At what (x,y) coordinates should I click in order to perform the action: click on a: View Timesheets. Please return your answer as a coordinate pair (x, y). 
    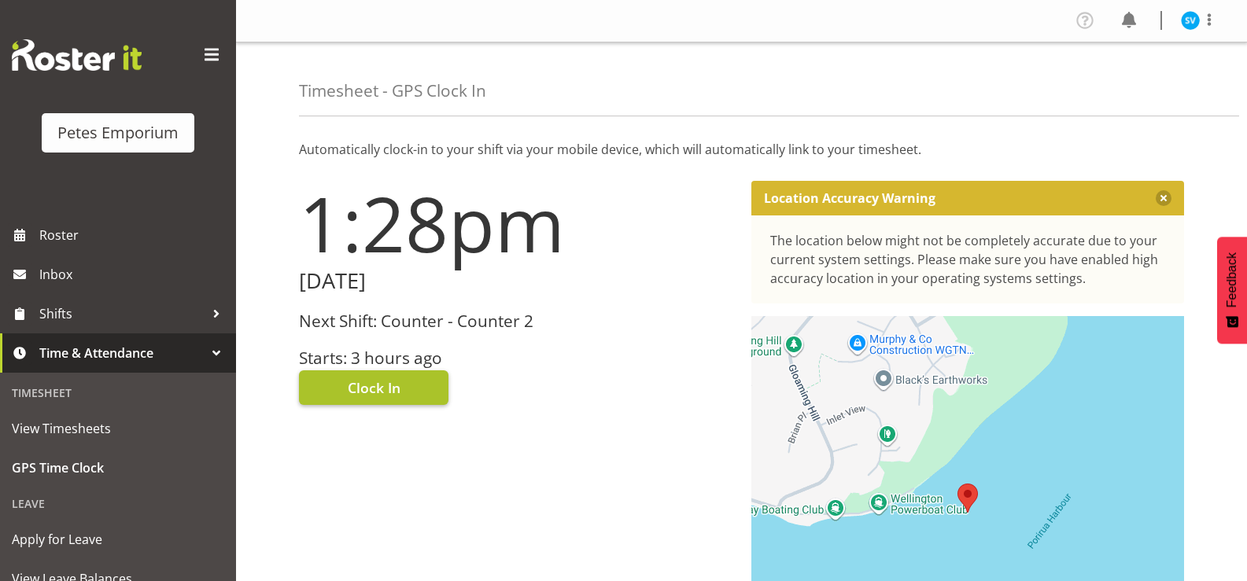
    Looking at the image, I should click on (118, 429).